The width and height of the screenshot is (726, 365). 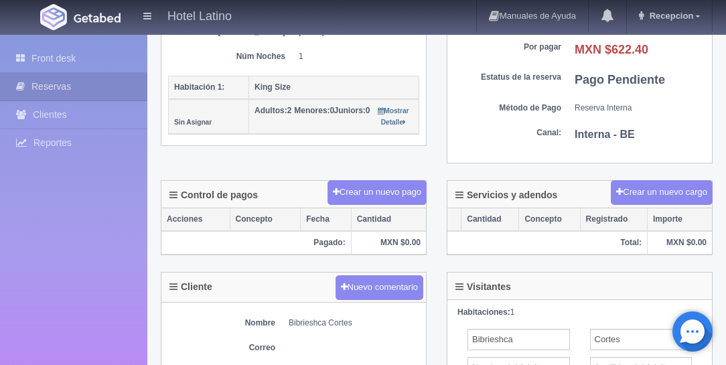 I want to click on a: Mostrar Detalle, so click(x=393, y=116).